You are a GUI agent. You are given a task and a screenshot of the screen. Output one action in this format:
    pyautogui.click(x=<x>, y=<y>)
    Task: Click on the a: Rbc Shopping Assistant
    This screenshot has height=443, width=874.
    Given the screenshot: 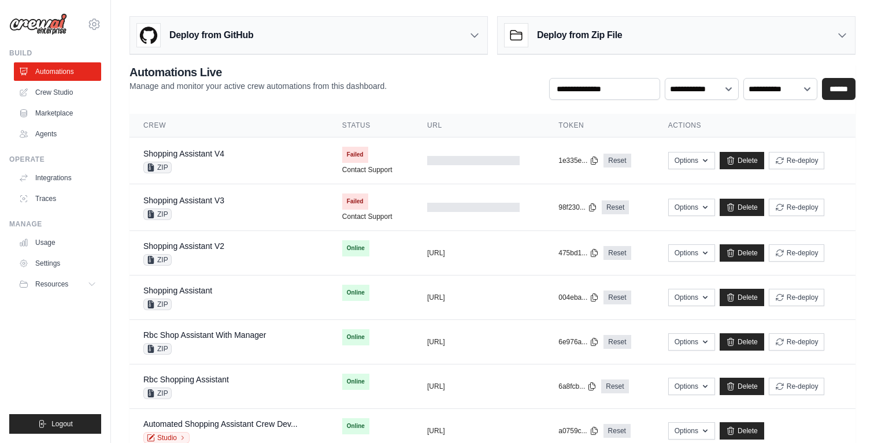 What is the action you would take?
    pyautogui.click(x=186, y=380)
    